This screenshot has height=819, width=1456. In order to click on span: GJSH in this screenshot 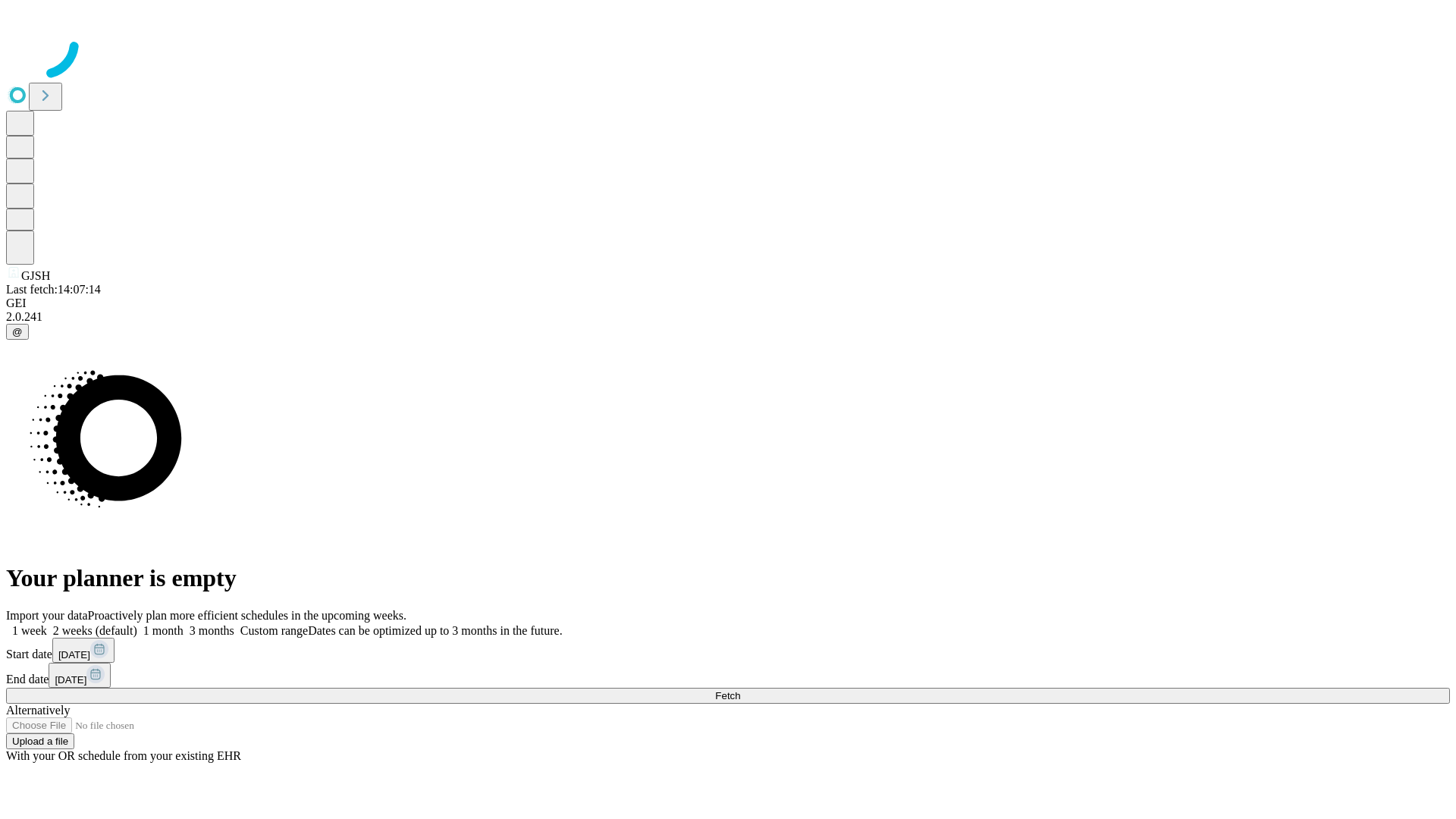, I will do `click(35, 276)`.